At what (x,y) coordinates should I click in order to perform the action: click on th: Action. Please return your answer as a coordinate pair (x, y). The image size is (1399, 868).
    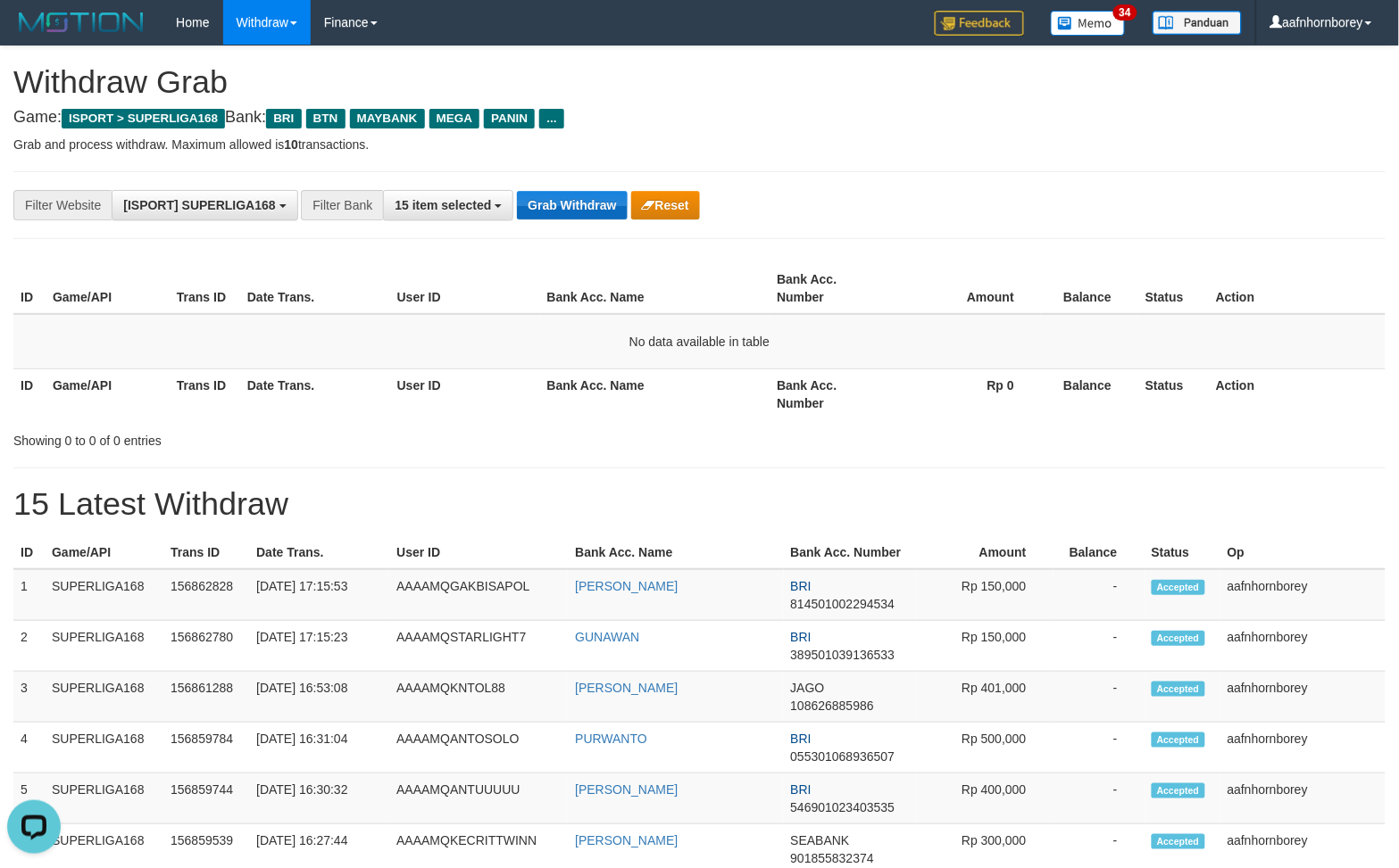
    Looking at the image, I should click on (1297, 394).